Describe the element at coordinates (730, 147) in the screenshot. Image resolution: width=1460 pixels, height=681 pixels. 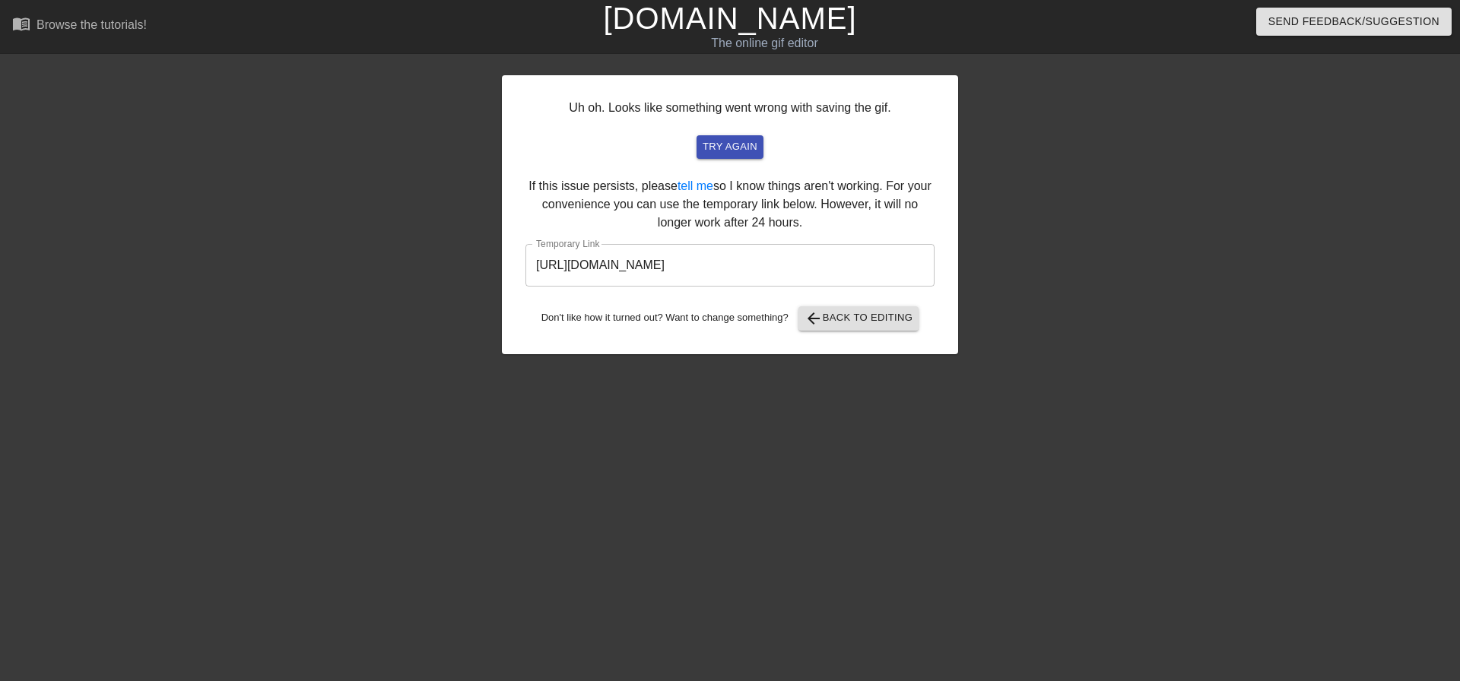
I see `button: try again` at that location.